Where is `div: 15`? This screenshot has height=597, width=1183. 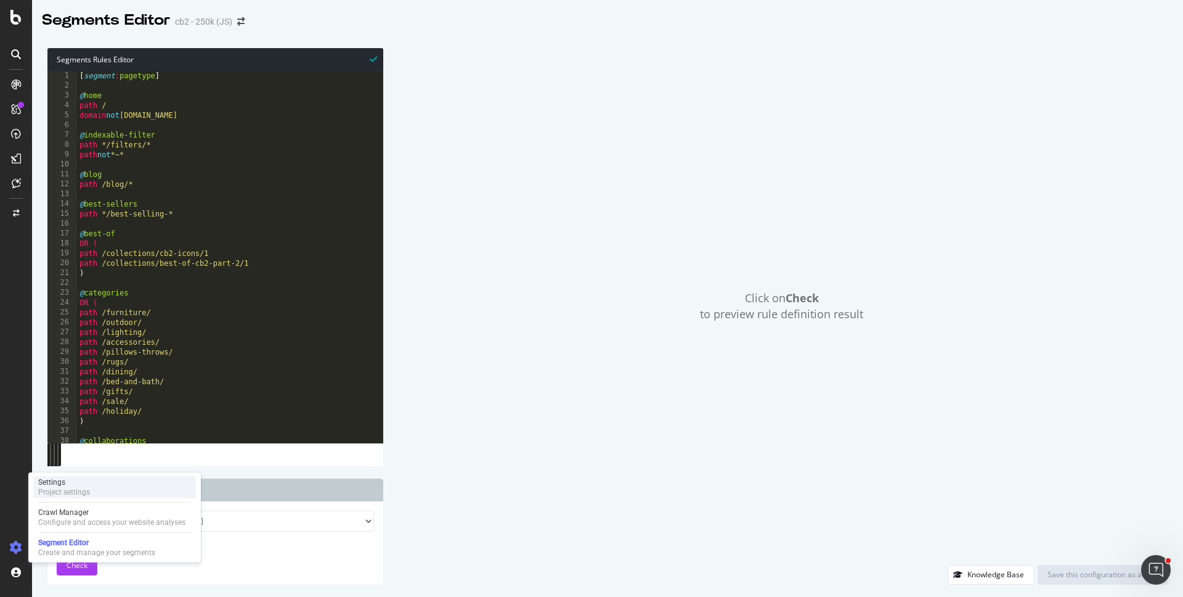
div: 15 is located at coordinates (62, 214).